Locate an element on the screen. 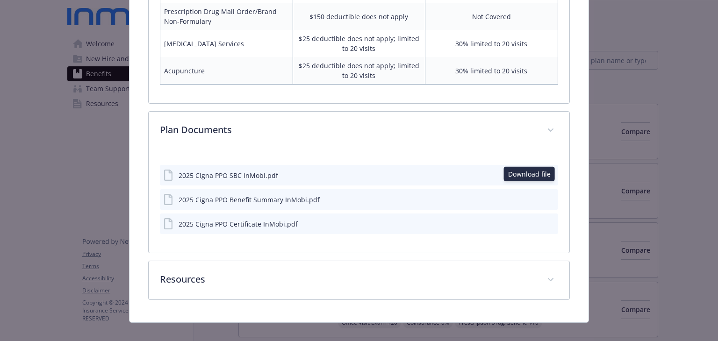 This screenshot has width=718, height=341. td: $150 deductible does not apply is located at coordinates (359, 16).